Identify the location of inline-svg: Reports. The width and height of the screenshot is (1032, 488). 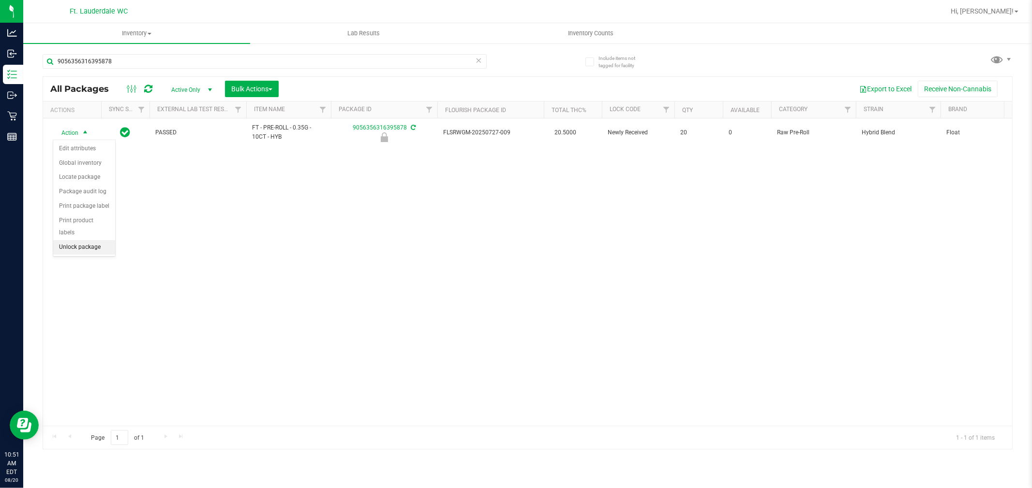
(12, 137).